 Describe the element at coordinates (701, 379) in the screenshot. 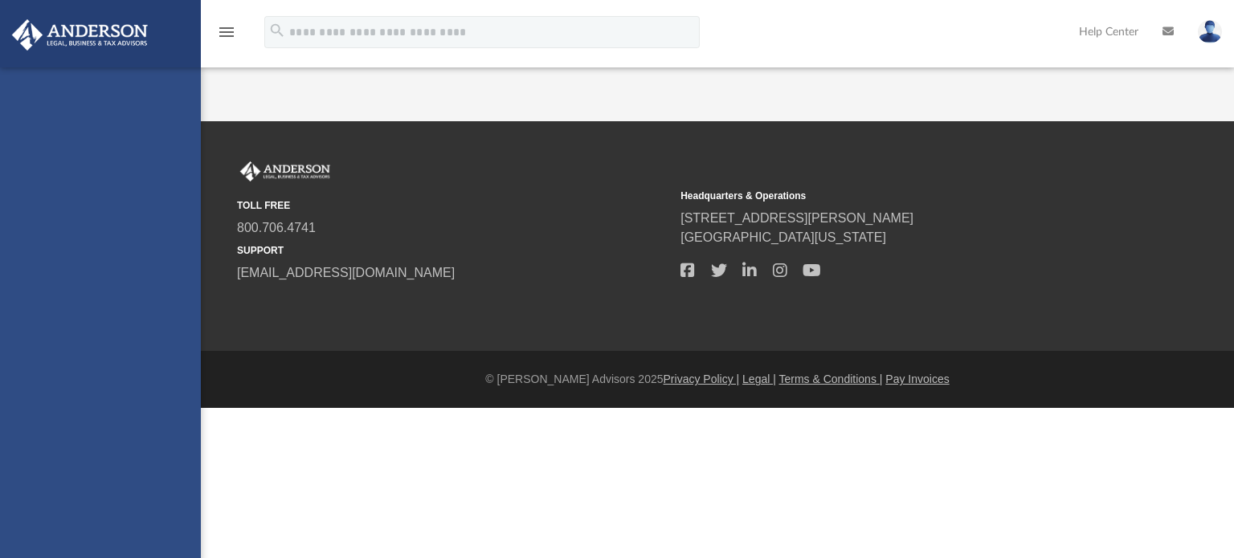

I see `a: Privacy Policy |` at that location.